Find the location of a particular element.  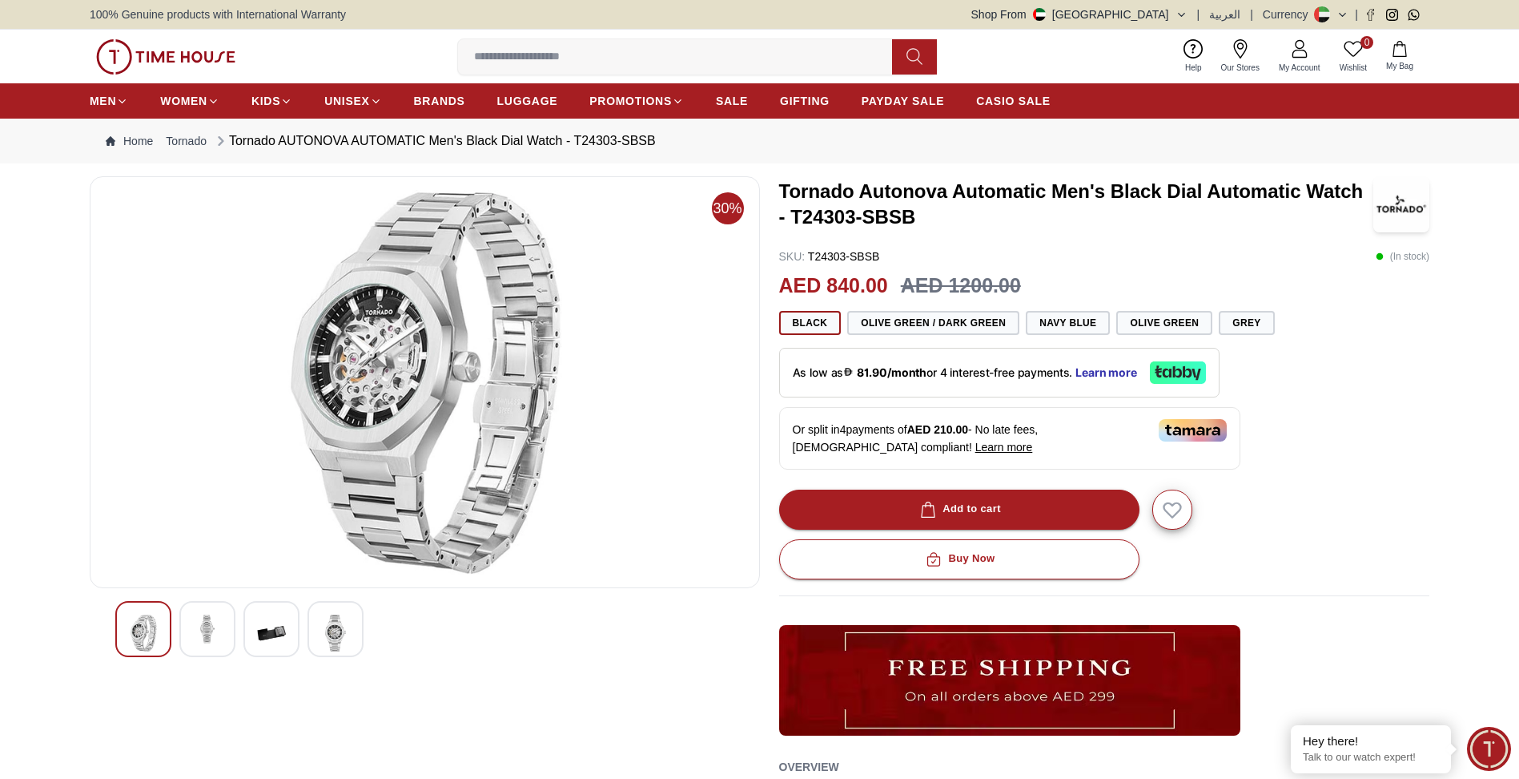

div: Hey there! is located at coordinates (1371, 741).